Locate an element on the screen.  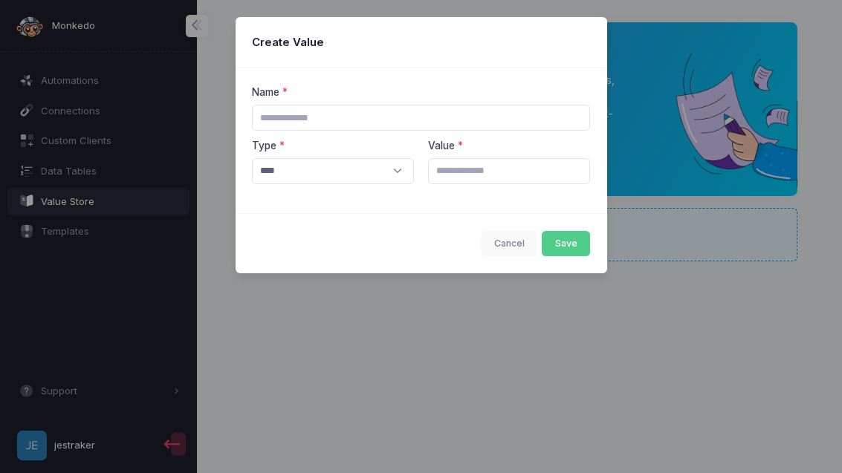
label: Name is located at coordinates (269, 92).